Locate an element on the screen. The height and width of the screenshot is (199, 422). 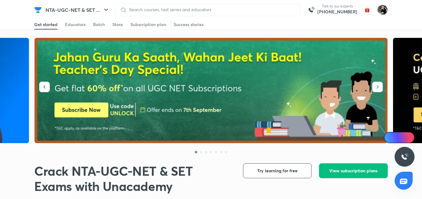
a: Get started is located at coordinates (46, 25).